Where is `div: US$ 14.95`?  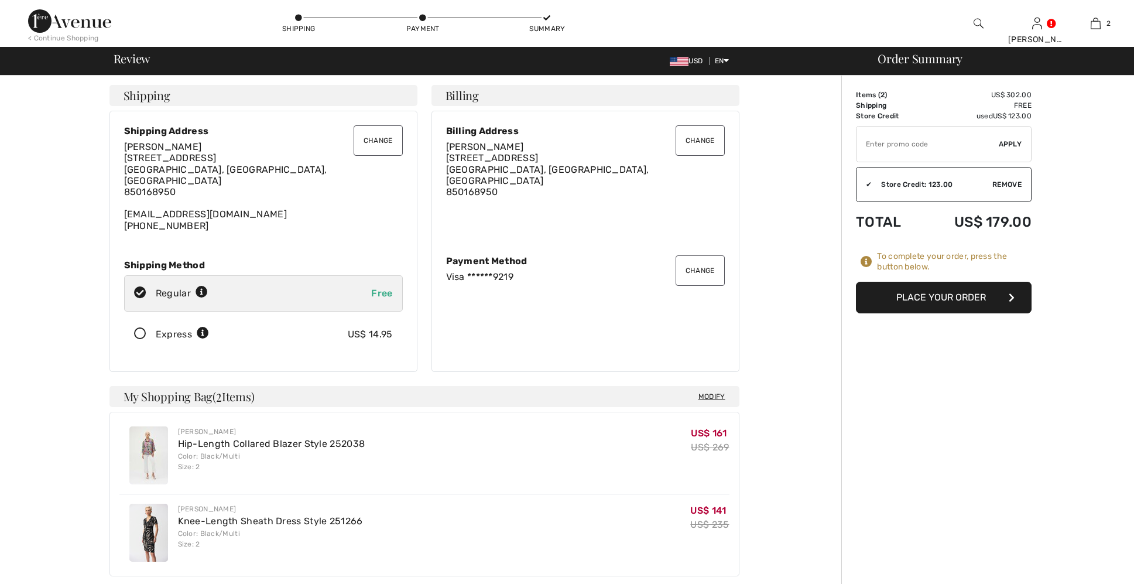 div: US$ 14.95 is located at coordinates (370, 334).